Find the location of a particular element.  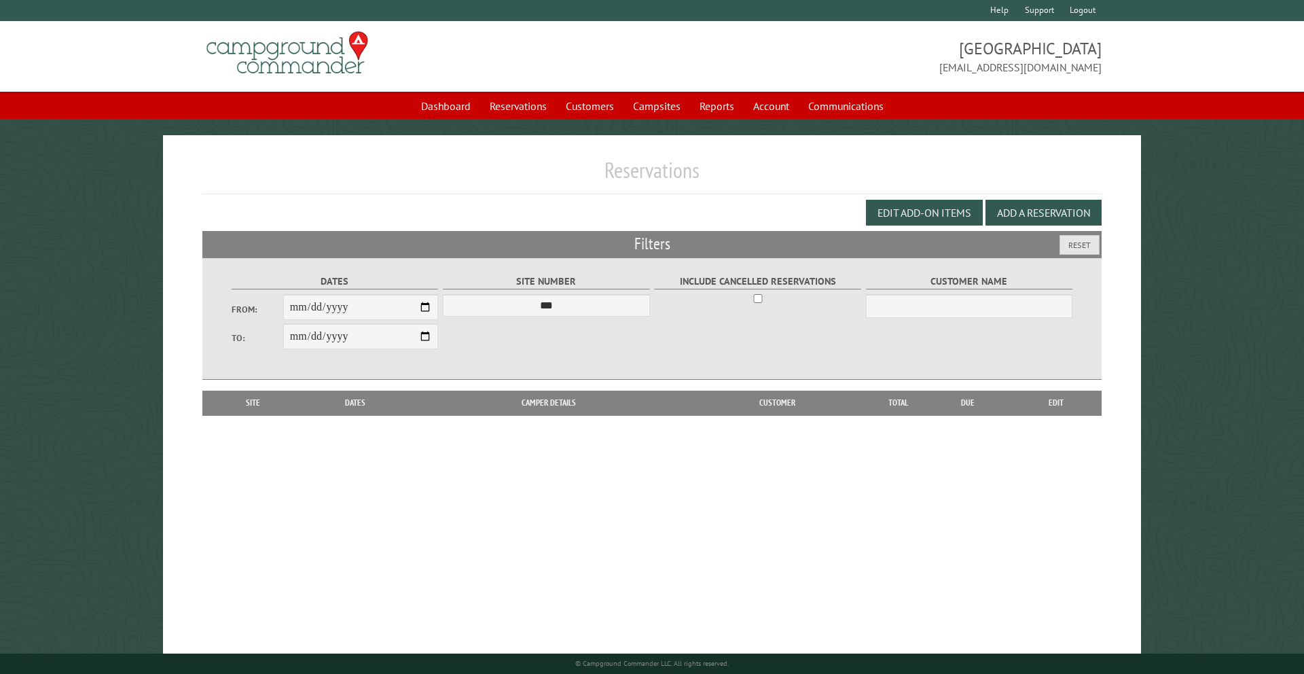

a: Reservations is located at coordinates (518, 106).